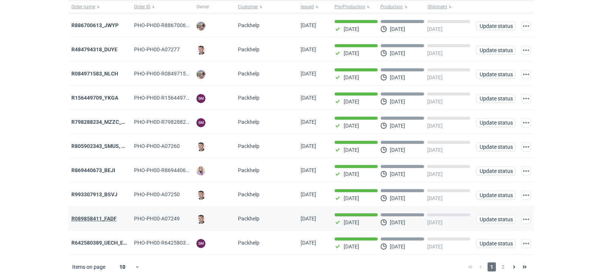 The width and height of the screenshot is (602, 279). I want to click on span: PHO-PH00-R642580389_UECH_ESJL, so click(178, 243).